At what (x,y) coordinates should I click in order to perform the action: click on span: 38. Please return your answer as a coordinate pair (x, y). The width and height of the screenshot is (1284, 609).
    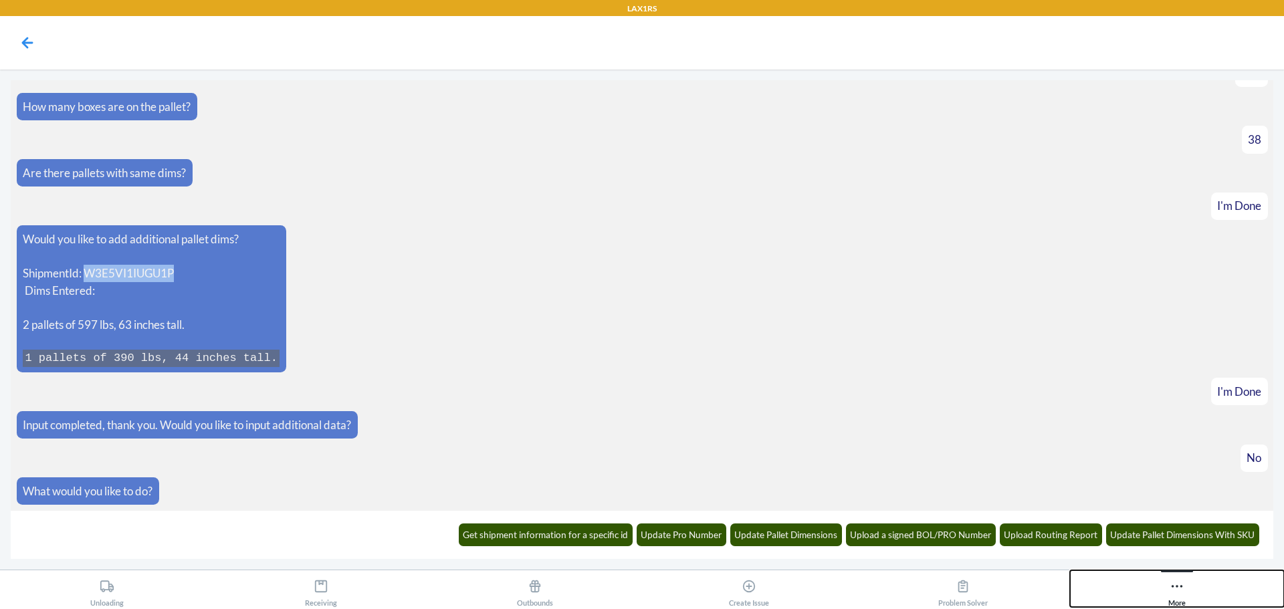
    Looking at the image, I should click on (1254, 139).